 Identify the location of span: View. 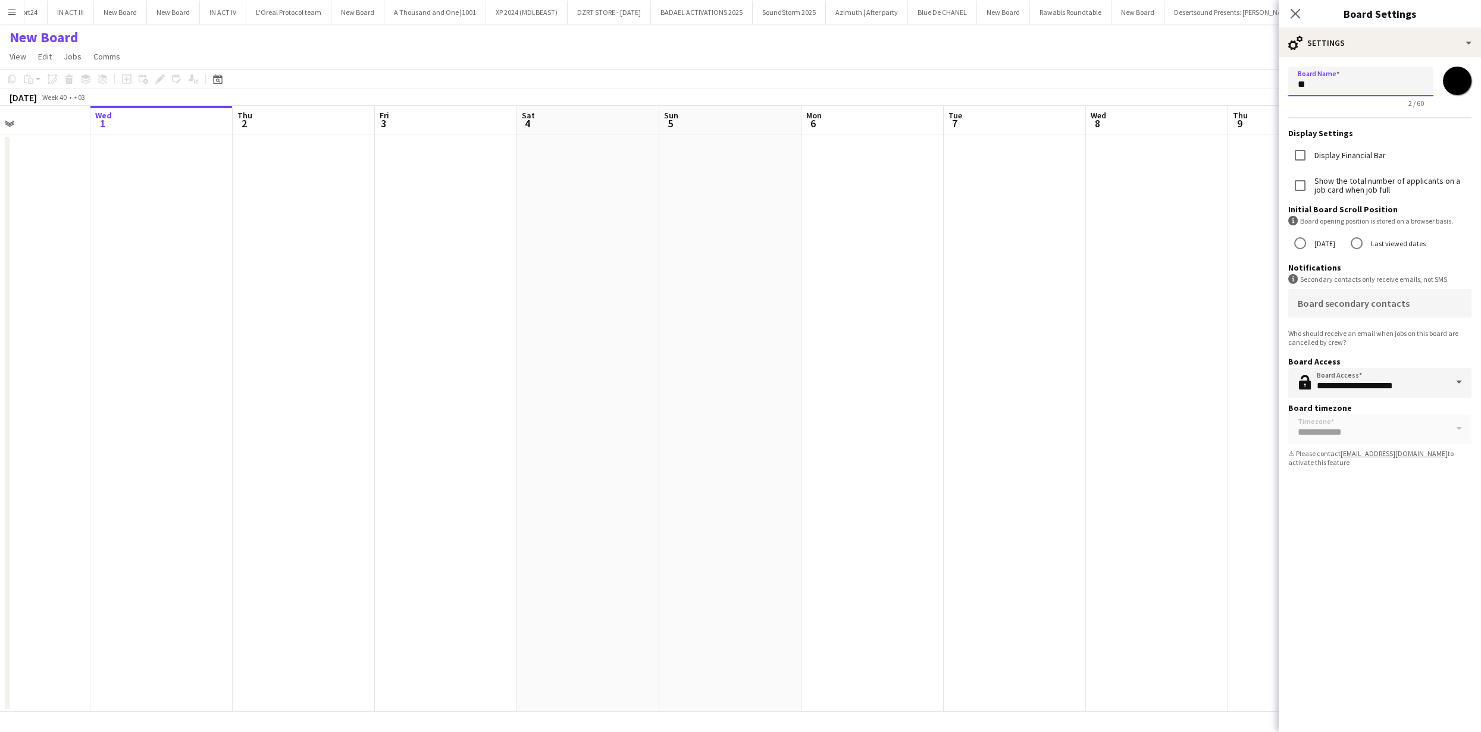
(18, 57).